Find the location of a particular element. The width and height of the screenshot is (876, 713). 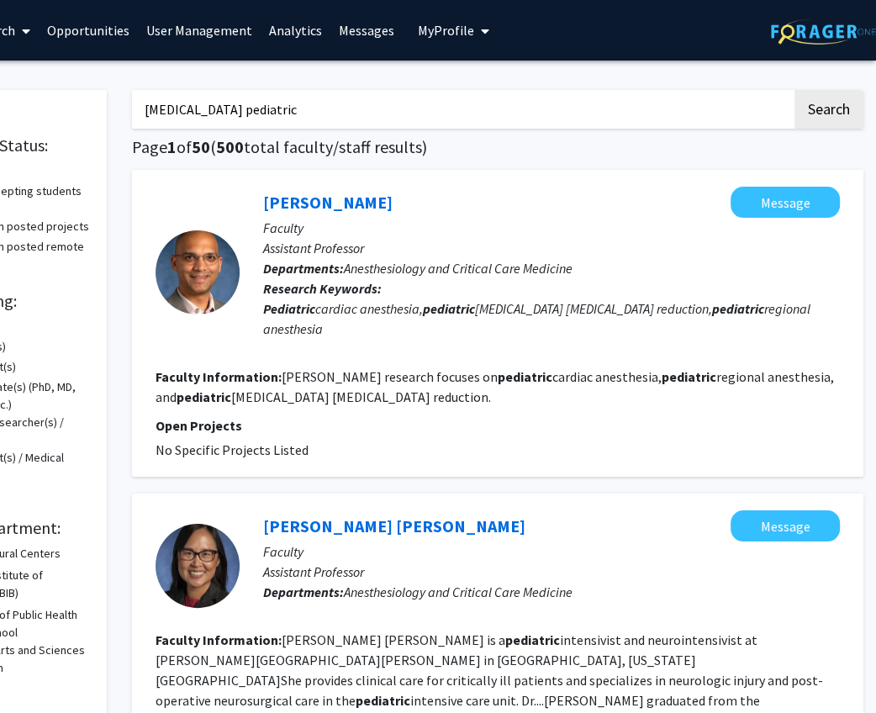

b: Research Keywords: is located at coordinates (322, 289).